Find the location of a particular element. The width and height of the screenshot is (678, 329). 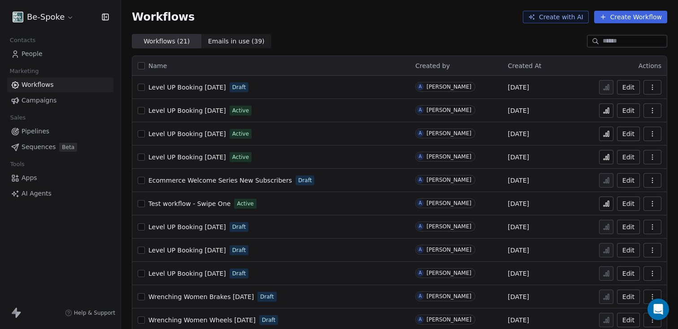

span: Contacts is located at coordinates (22, 40).